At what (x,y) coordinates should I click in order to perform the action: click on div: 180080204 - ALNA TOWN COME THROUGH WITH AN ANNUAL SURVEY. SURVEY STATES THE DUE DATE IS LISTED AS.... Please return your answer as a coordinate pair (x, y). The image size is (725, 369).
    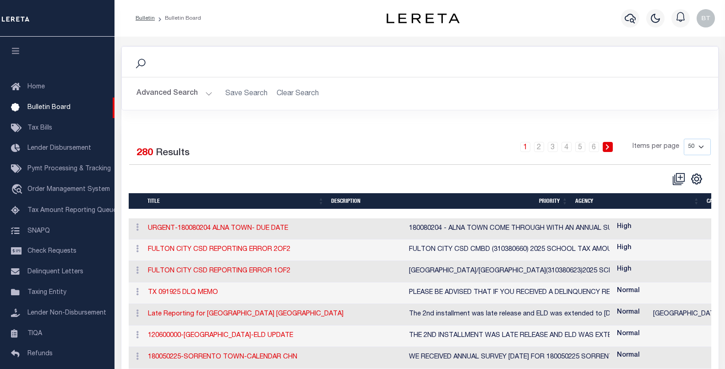
    Looking at the image, I should click on (509, 229).